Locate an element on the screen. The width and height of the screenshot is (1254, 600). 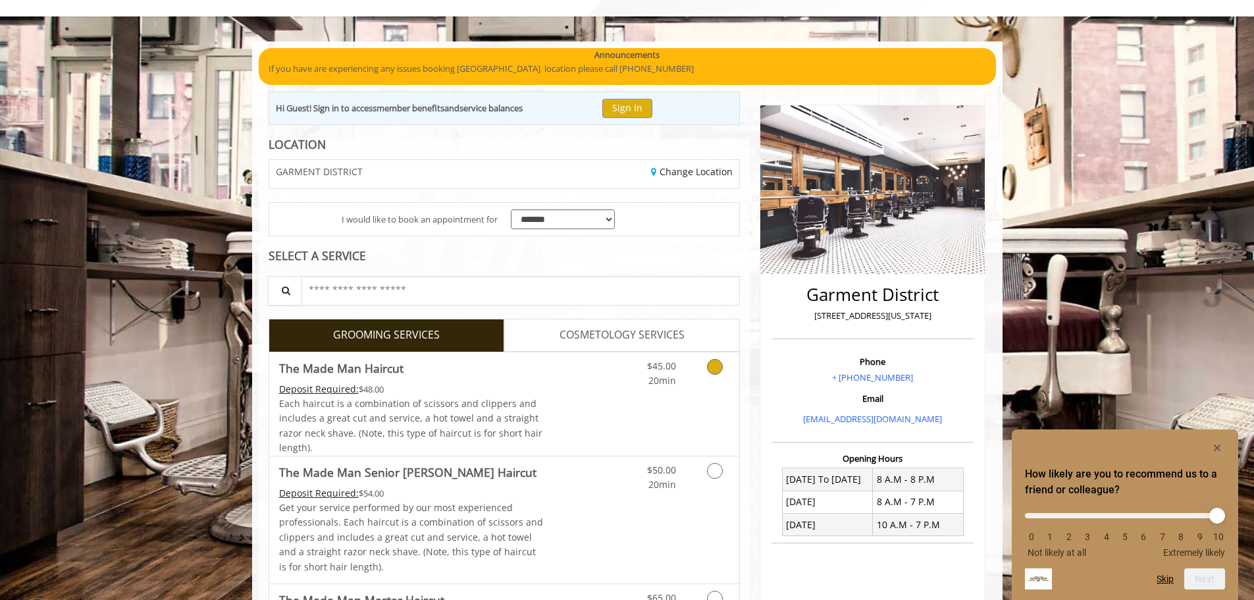
li: 1 is located at coordinates (1050, 537).